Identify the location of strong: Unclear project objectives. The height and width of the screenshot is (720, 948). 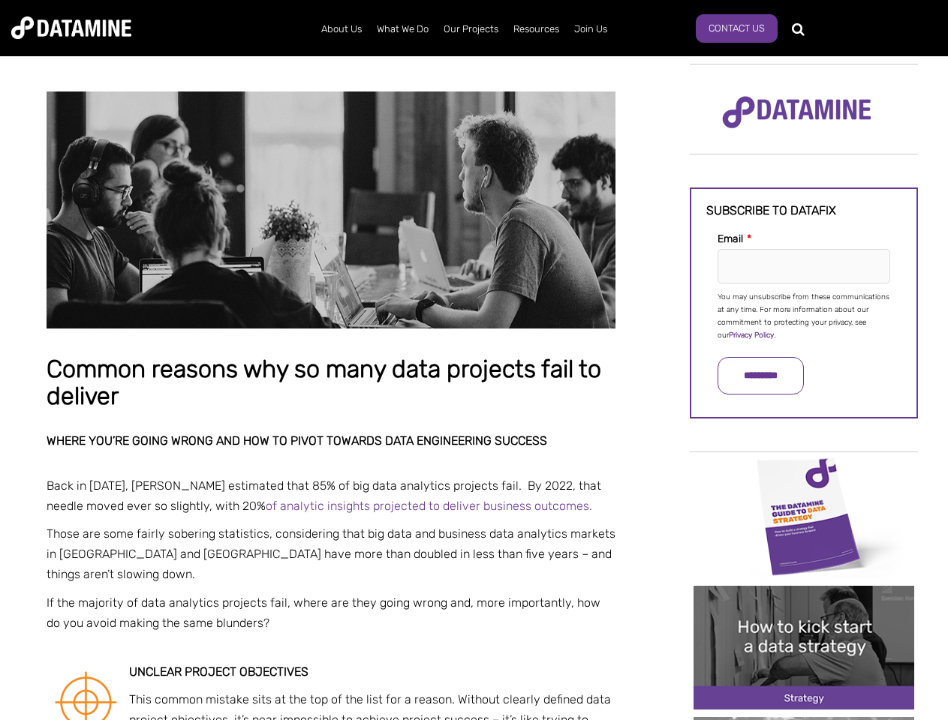
(218, 672).